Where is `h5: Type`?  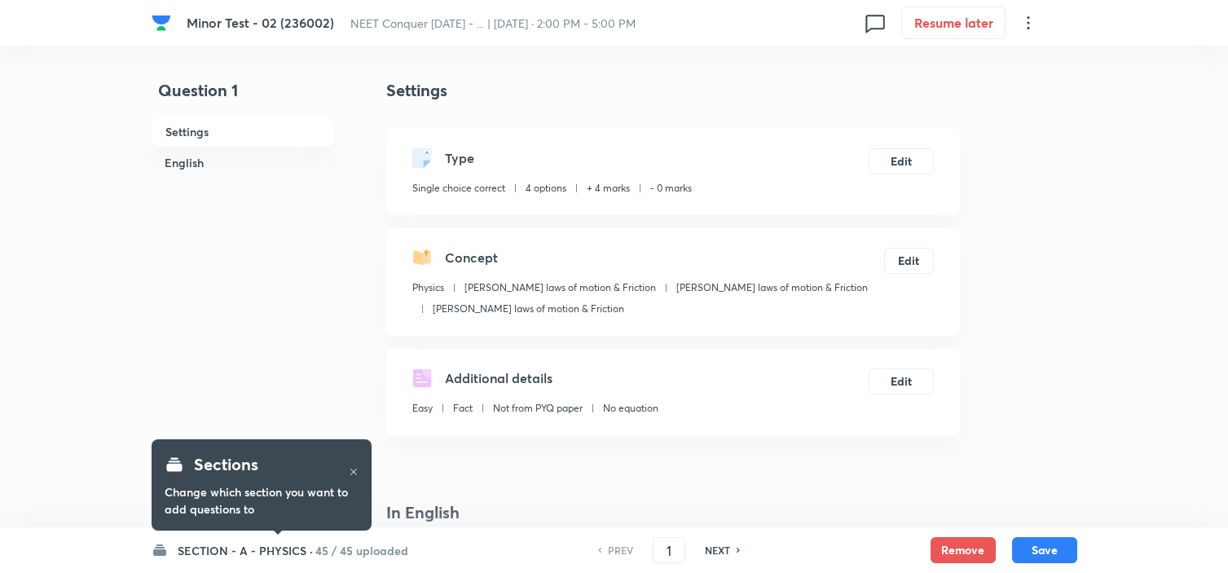
h5: Type is located at coordinates (460, 158).